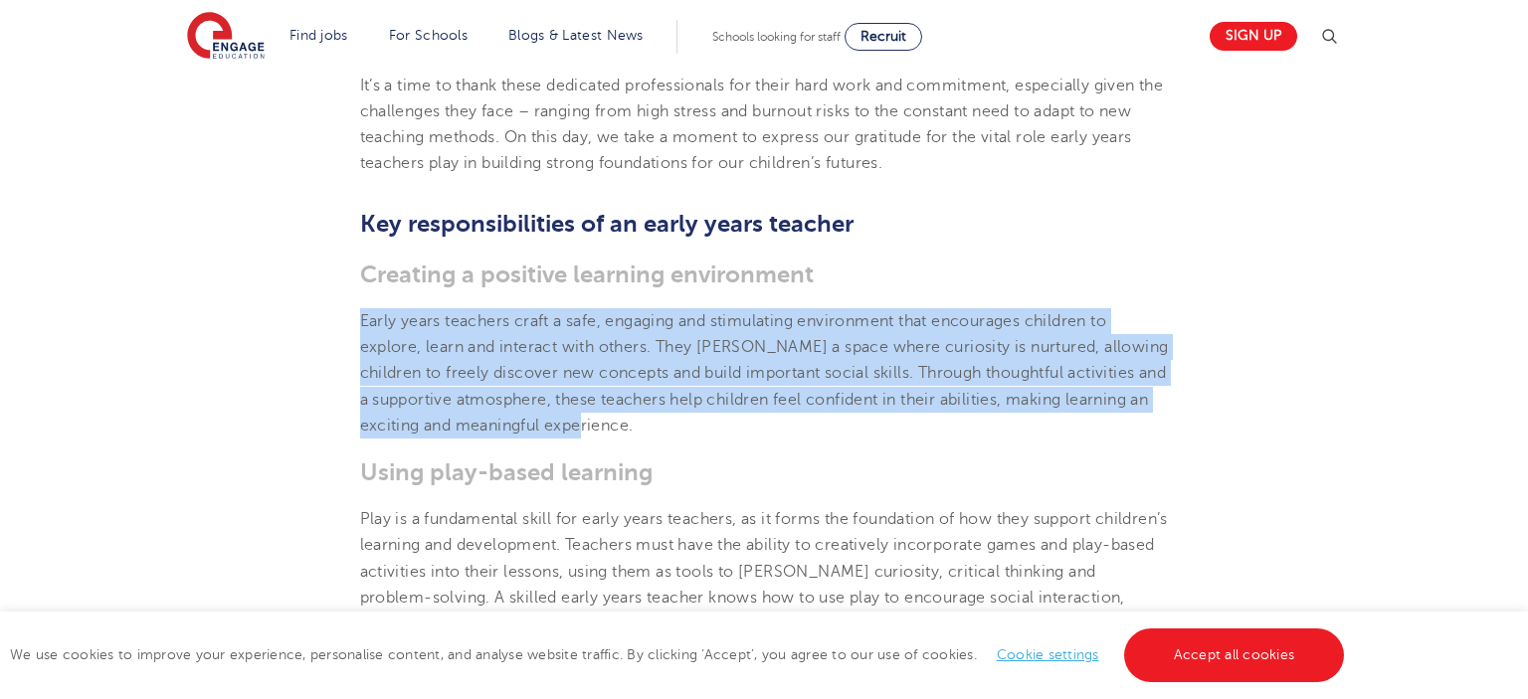  I want to click on a: For Schools, so click(428, 35).